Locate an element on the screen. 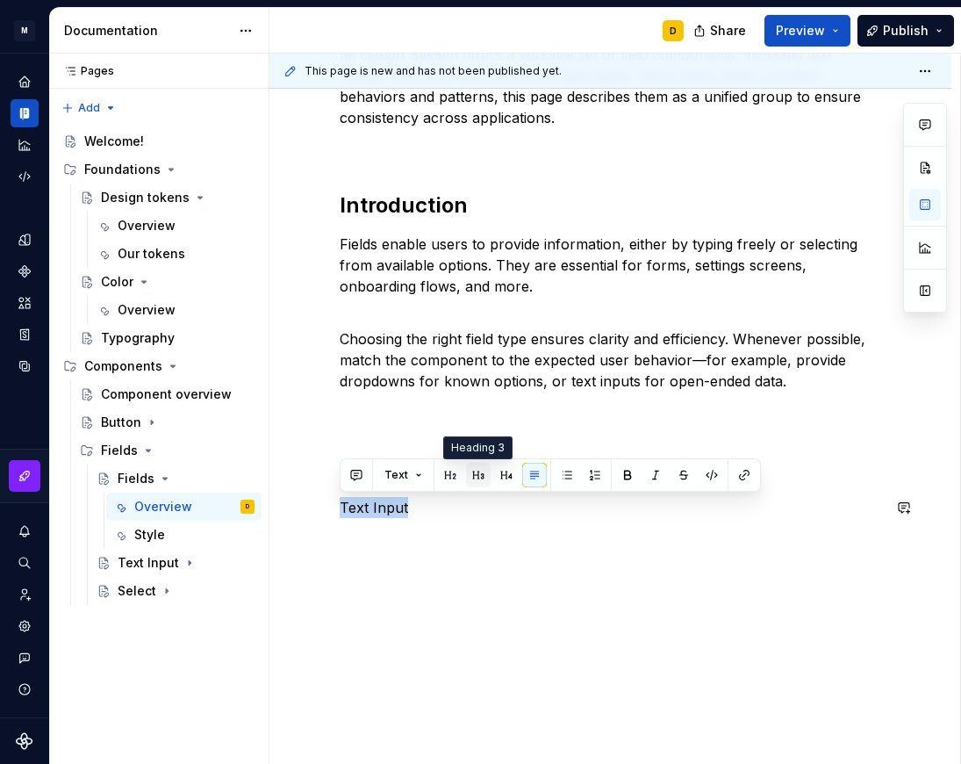  a: Invite team is located at coordinates (25, 594).